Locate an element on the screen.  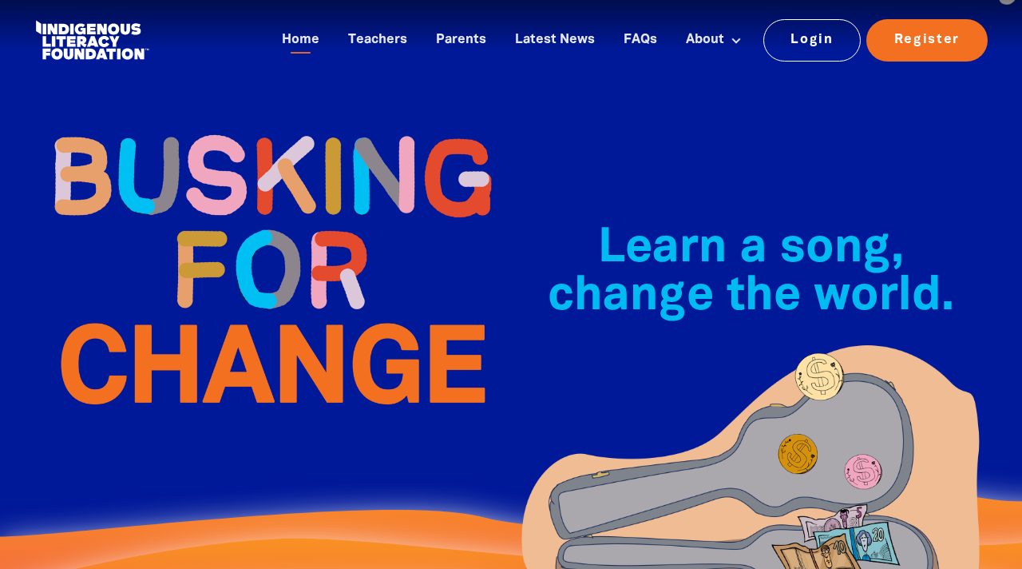
a: FAQs is located at coordinates (641, 40).